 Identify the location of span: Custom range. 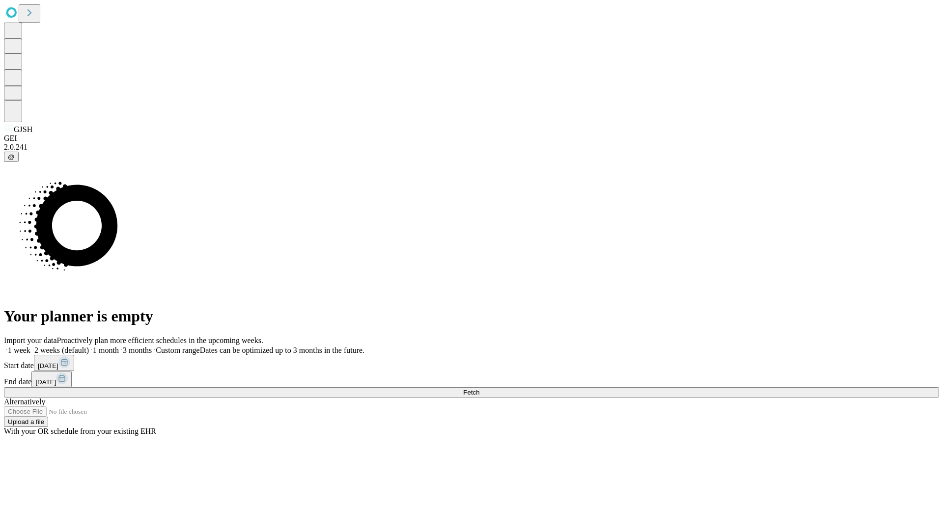
(177, 350).